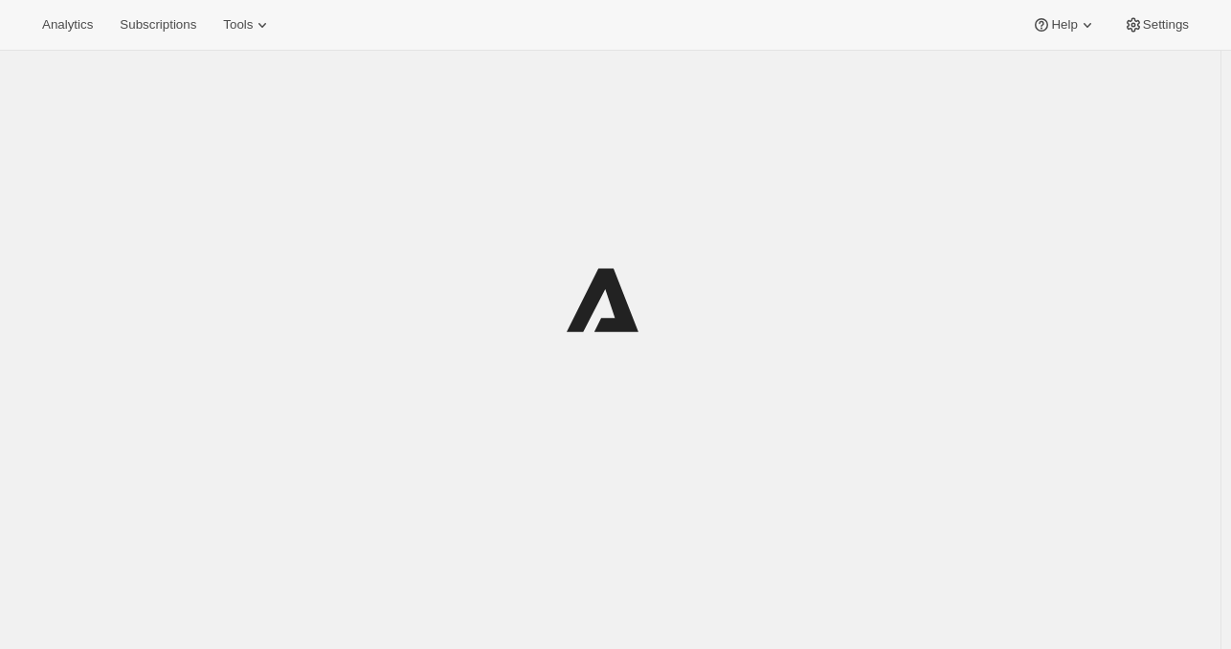  Describe the element at coordinates (67, 25) in the screenshot. I see `button: Analytics` at that location.